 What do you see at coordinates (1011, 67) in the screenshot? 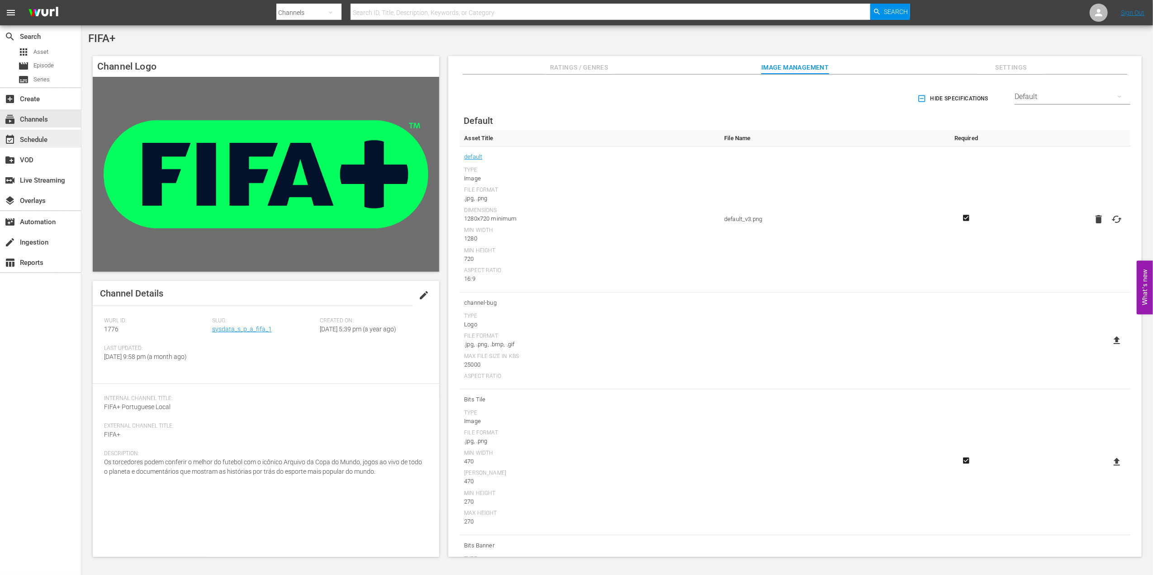
I see `span: Settings` at bounding box center [1011, 67].